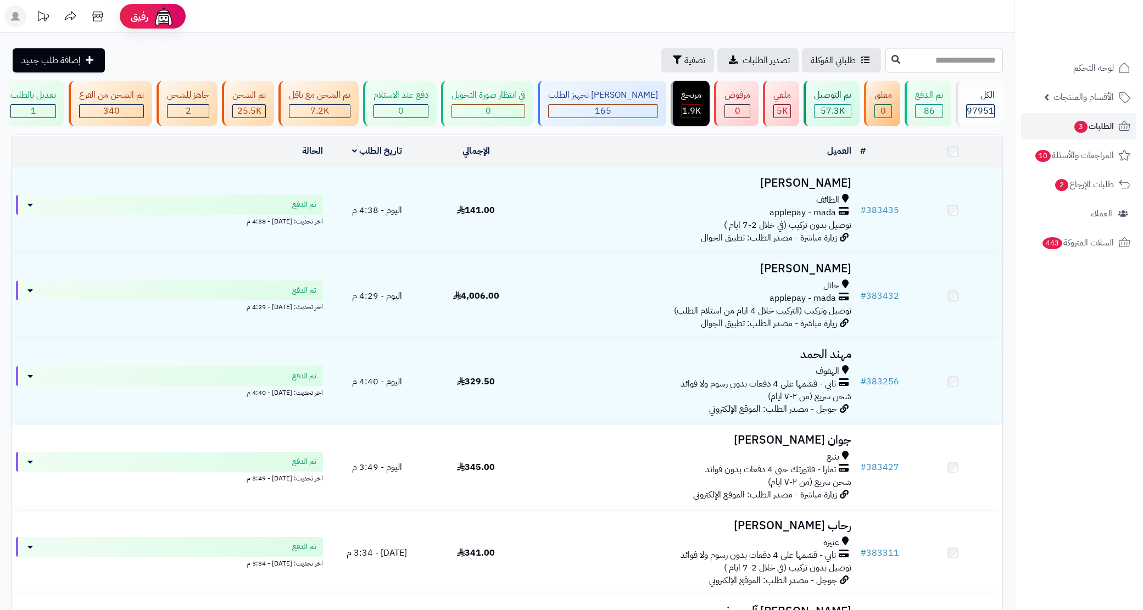 This screenshot has width=1143, height=610. I want to click on span: 329.50, so click(476, 382).